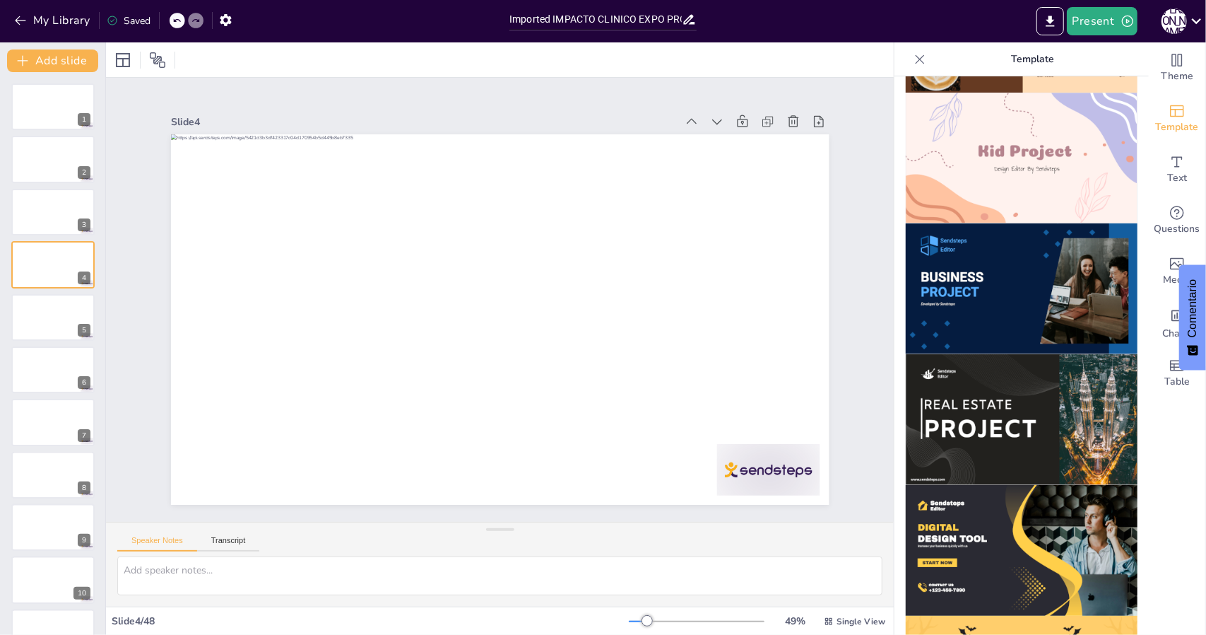  I want to click on span: Position, so click(158, 60).